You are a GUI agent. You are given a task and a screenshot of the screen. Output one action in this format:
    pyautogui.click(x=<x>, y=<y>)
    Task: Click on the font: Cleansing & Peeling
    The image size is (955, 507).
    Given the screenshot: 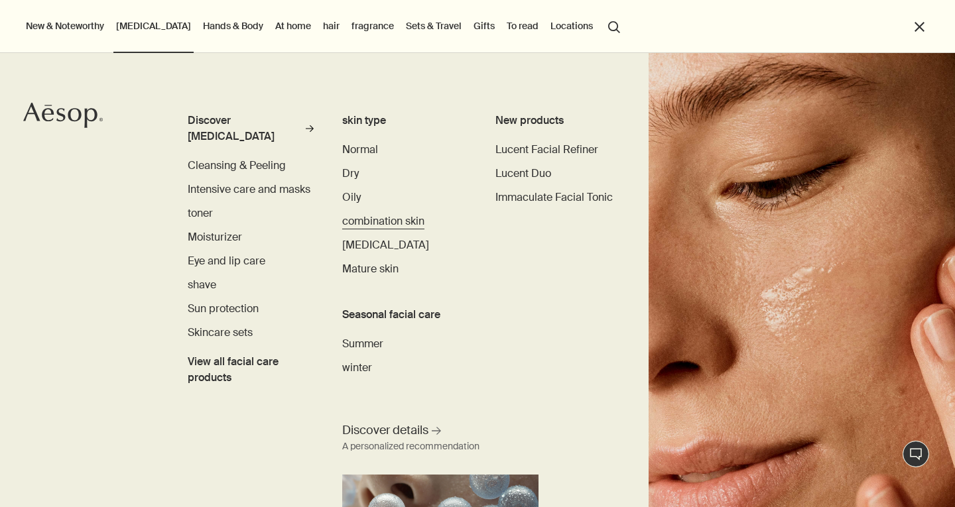 What is the action you would take?
    pyautogui.click(x=237, y=165)
    